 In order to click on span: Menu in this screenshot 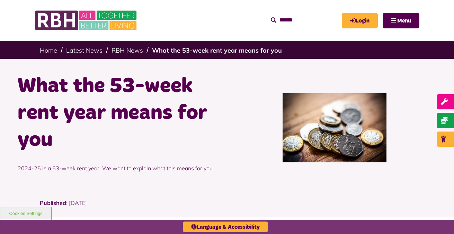, I will do `click(404, 21)`.